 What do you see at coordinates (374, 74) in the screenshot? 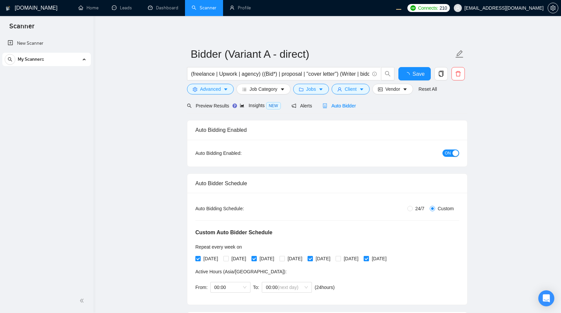
I see `span: info-circle` at bounding box center [374, 74].